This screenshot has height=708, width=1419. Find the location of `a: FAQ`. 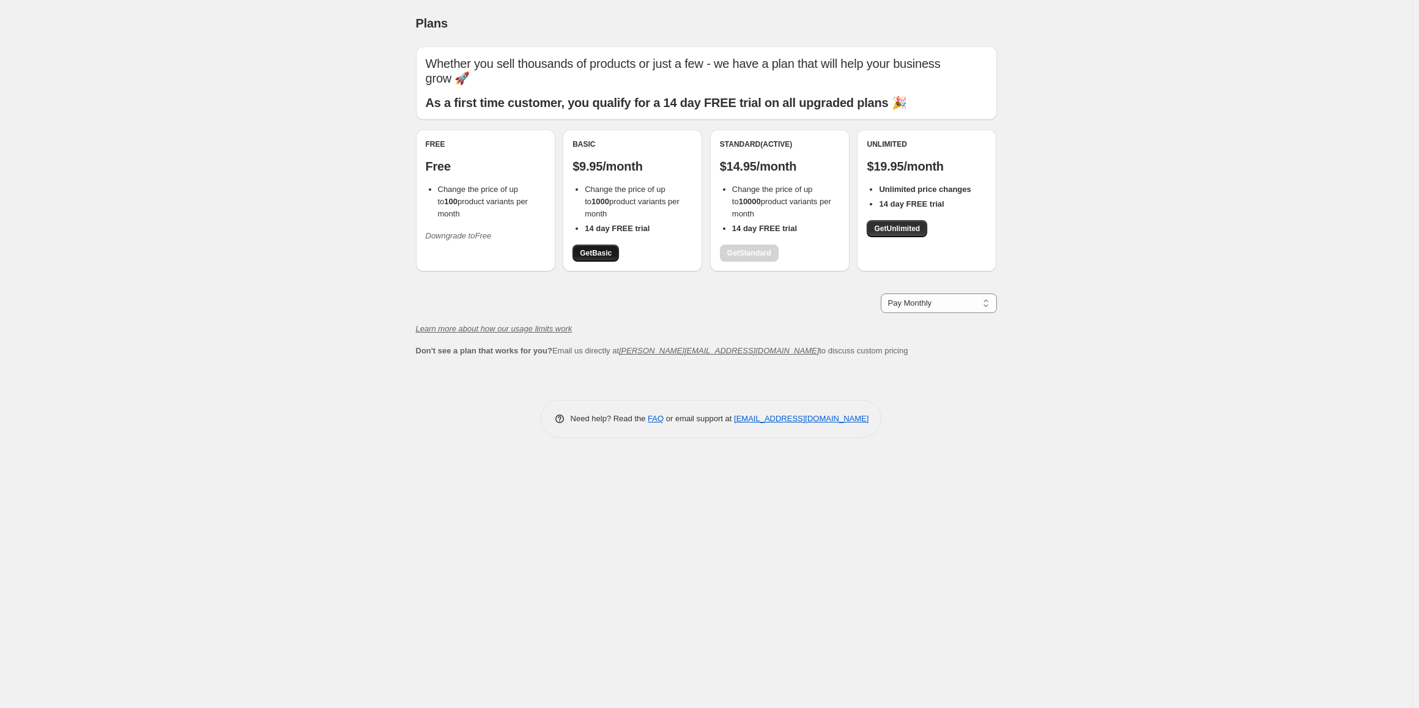

a: FAQ is located at coordinates (656, 418).